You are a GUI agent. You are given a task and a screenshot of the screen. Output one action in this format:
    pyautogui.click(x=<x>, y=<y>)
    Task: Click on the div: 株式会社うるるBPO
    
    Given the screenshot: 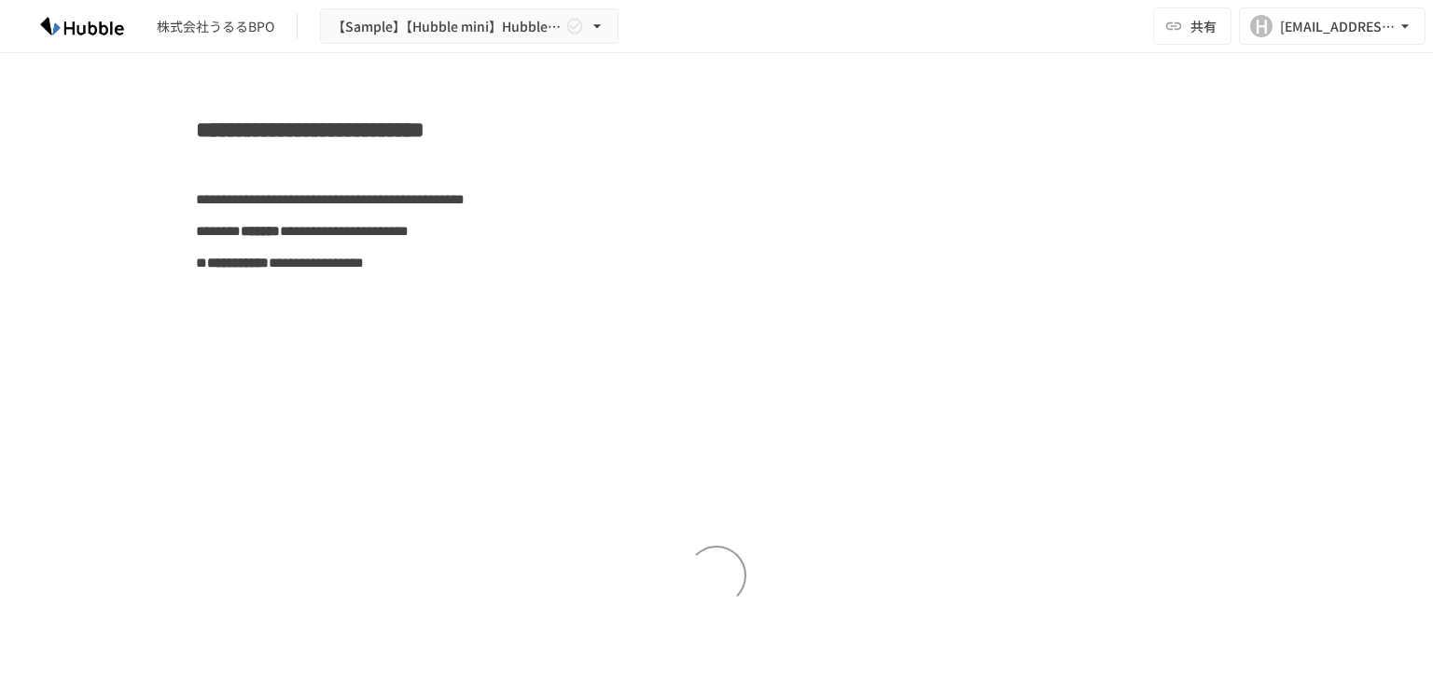 What is the action you would take?
    pyautogui.click(x=216, y=26)
    